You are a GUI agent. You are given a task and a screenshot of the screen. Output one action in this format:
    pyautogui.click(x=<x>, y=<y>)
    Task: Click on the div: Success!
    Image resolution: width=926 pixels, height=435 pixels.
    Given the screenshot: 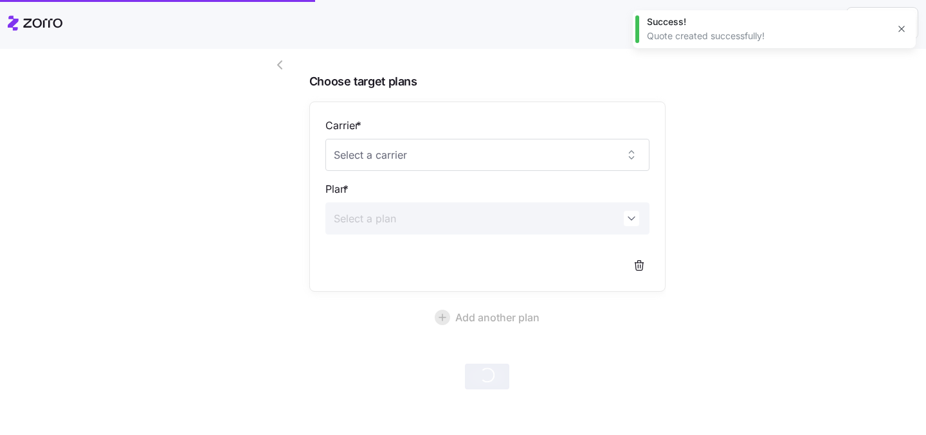 What is the action you would take?
    pyautogui.click(x=767, y=22)
    